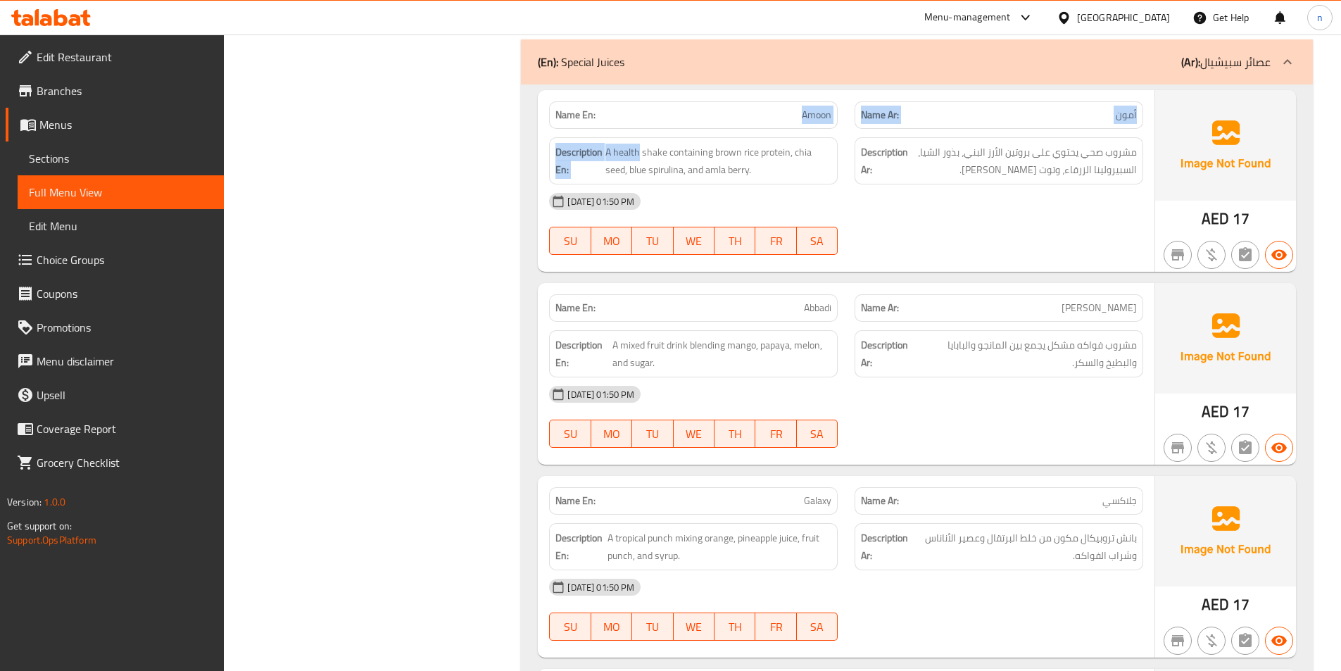  What do you see at coordinates (1025, 546) in the screenshot?
I see `span: بانش تروبيكال مكون من خلط البرتقال وعصير الأناناس وشراب الفواكه.` at bounding box center [1025, 546].